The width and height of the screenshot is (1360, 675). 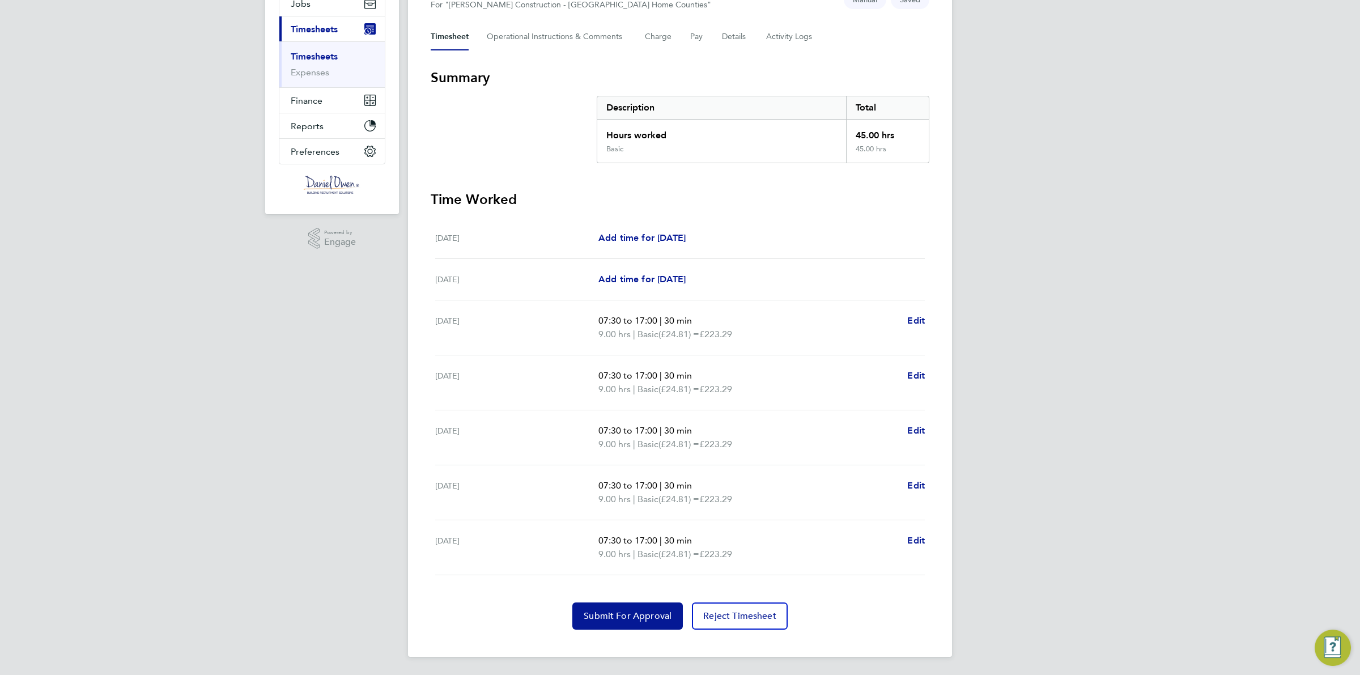 What do you see at coordinates (449, 37) in the screenshot?
I see `button: Timesheet` at bounding box center [449, 37].